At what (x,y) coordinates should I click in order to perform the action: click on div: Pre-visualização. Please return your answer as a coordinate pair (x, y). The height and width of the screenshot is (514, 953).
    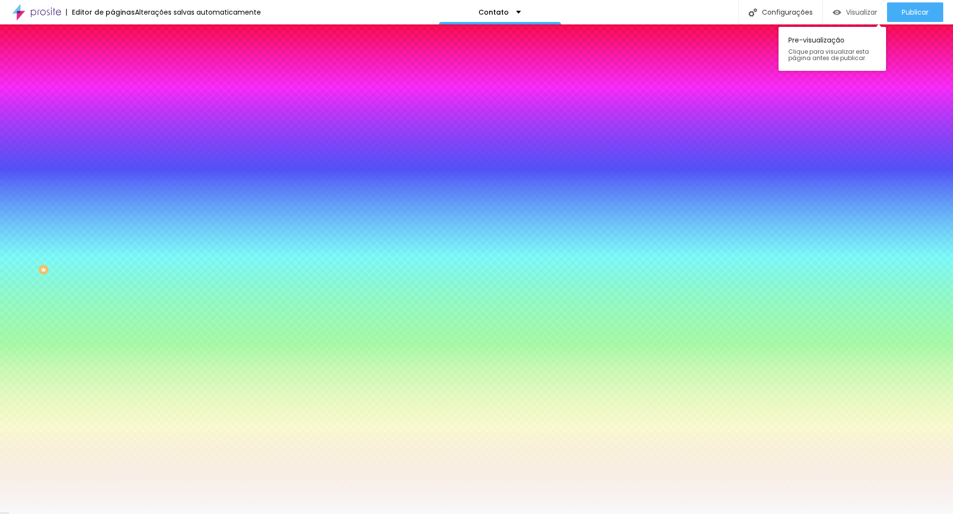
    Looking at the image, I should click on (832, 49).